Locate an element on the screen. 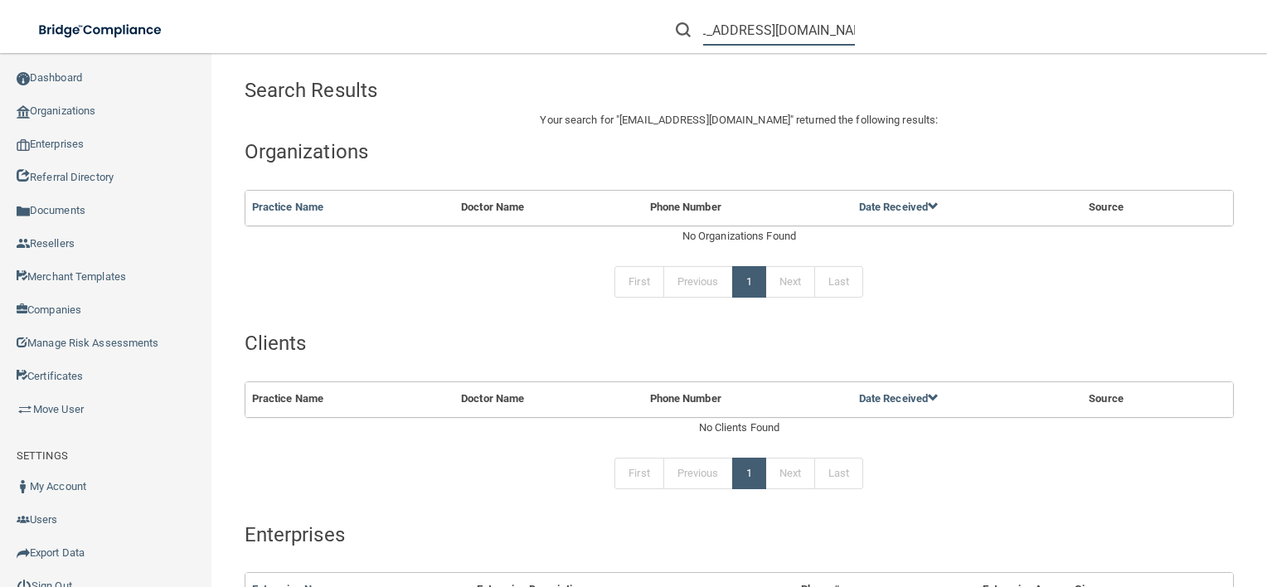 This screenshot has width=1267, height=587. img: organization-icon.f8decf85.png is located at coordinates (23, 112).